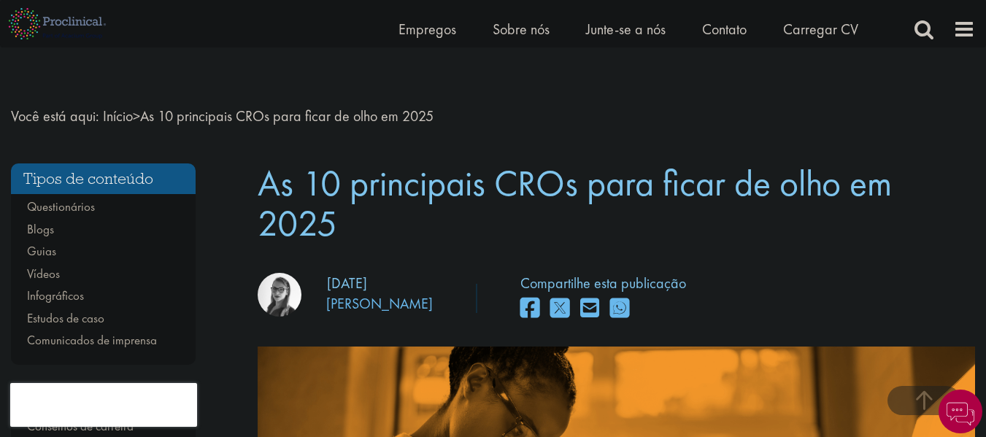 This screenshot has width=986, height=437. What do you see at coordinates (43, 274) in the screenshot?
I see `a: Vídeos` at bounding box center [43, 274].